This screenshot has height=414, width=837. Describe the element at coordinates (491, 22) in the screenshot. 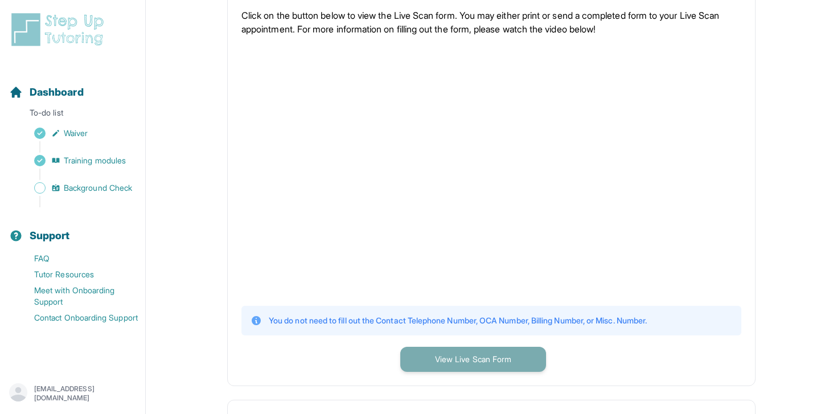

I see `p: Click on the button below to view the Live Scan form. You may either print or send a completed fo...` at that location.